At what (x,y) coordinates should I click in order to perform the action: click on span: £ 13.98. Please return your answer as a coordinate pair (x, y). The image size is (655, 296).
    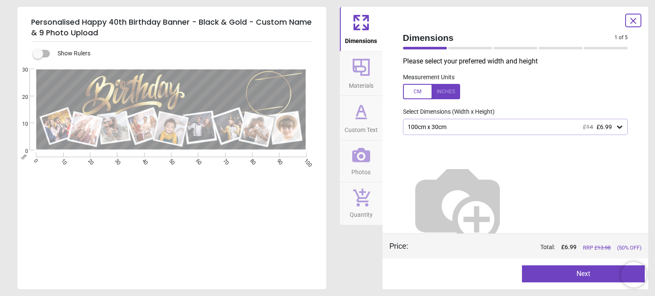
    Looking at the image, I should click on (603, 248).